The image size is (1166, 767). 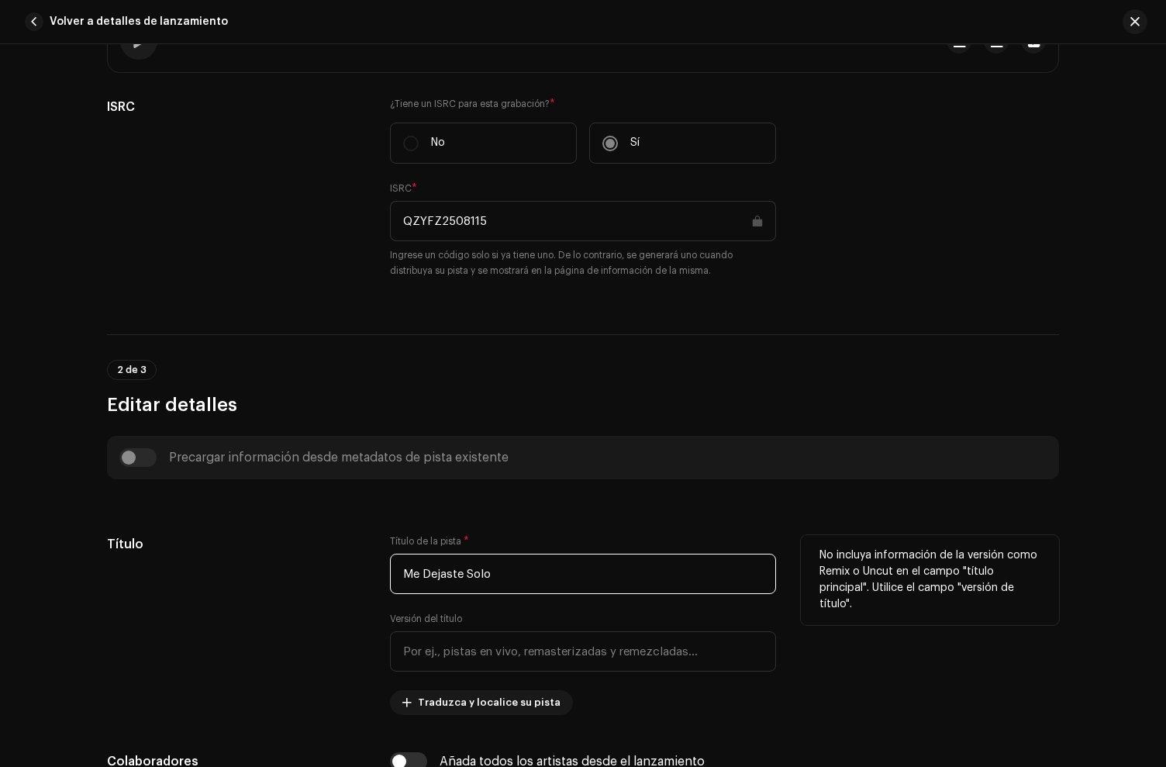 What do you see at coordinates (583, 574) in the screenshot?
I see `input: Ingrese el nombre de la pista` at bounding box center [583, 574].